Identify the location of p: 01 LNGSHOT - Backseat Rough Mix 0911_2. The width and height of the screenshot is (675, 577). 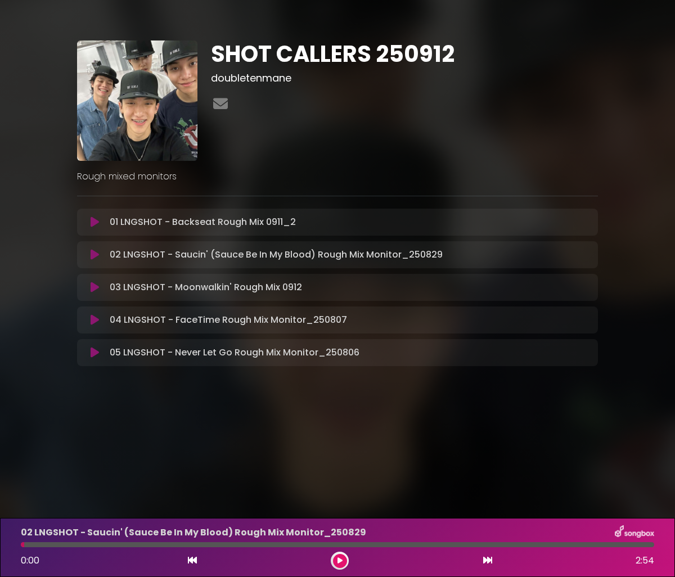
(203, 222).